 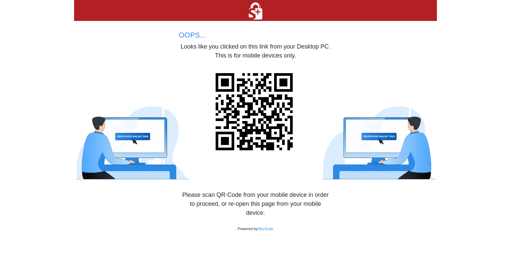 What do you see at coordinates (256, 11) in the screenshot?
I see `img: 1755203231_PoQCJGNx30.png` at bounding box center [256, 11].